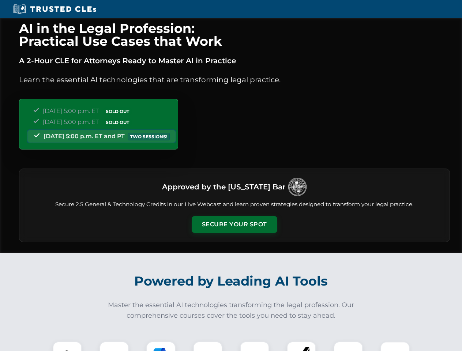 This screenshot has width=462, height=351. Describe the element at coordinates (231, 281) in the screenshot. I see `h2: Powered by Leading AI Tools` at that location.